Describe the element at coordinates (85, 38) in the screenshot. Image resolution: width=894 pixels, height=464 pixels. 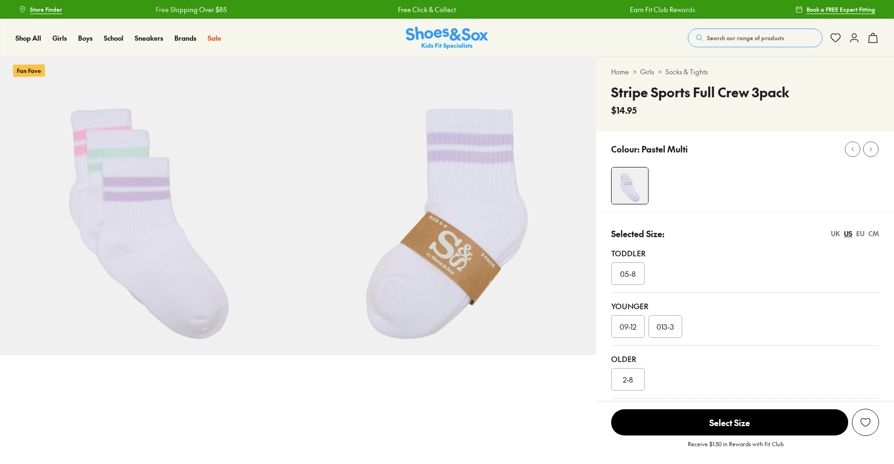
I see `span: Boys` at that location.